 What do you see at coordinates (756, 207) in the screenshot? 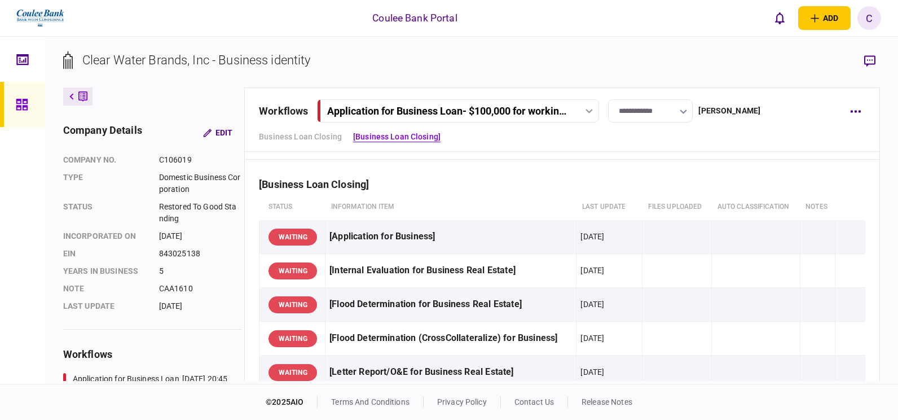
I see `th: auto classification` at bounding box center [756, 207].